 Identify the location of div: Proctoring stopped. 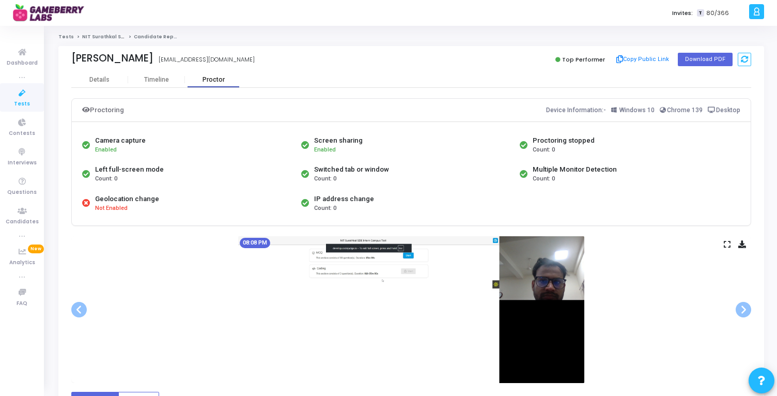
(563, 140).